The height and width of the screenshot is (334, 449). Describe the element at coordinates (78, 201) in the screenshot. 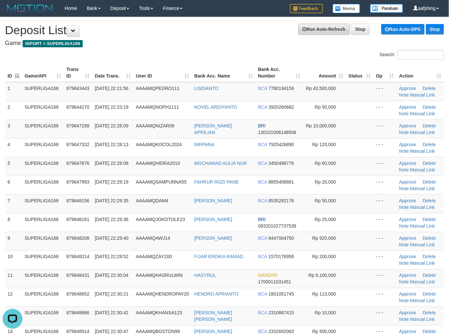

I see `span: 879648156` at that location.